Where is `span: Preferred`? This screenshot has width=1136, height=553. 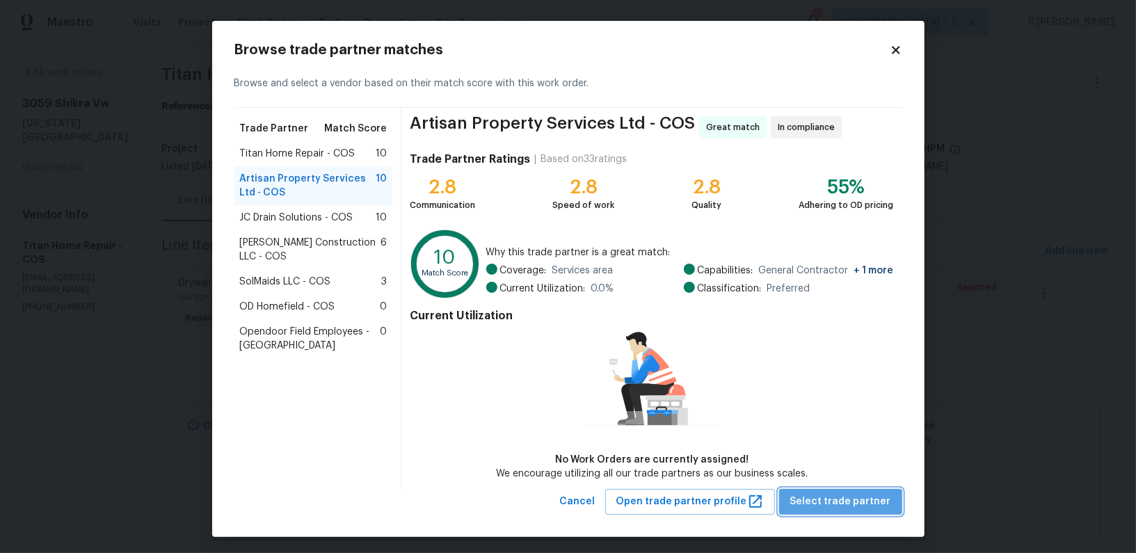 span: Preferred is located at coordinates (789, 289).